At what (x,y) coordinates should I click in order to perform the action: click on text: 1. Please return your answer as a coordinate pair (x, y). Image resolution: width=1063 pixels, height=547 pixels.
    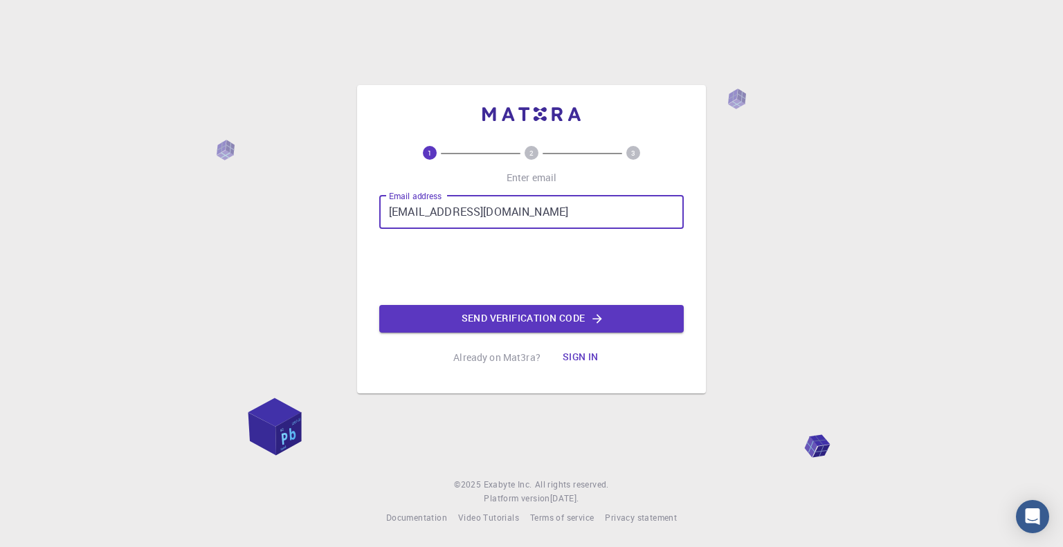
    Looking at the image, I should click on (430, 153).